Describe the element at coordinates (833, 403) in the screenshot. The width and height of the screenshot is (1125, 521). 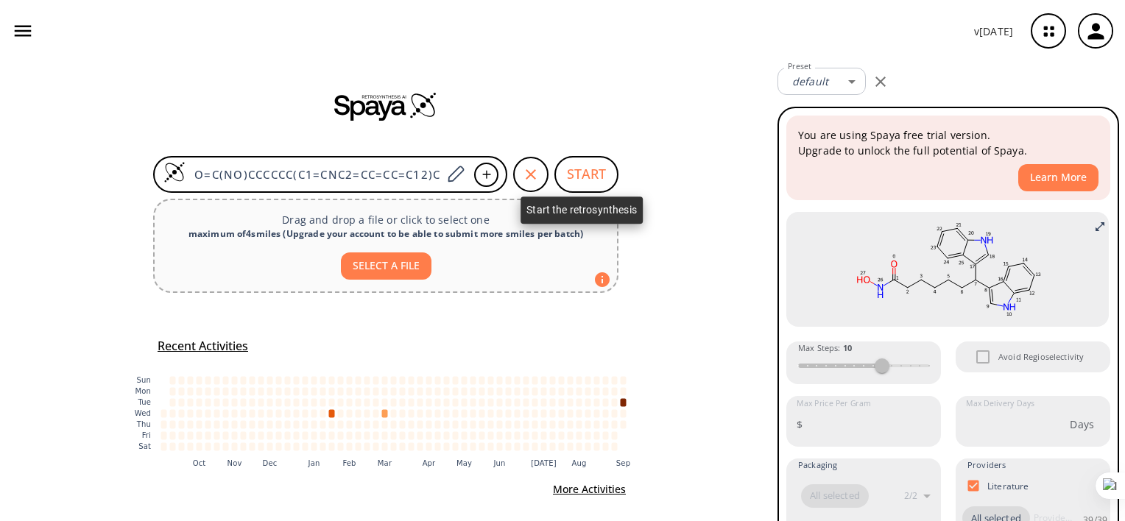
I see `label: Max Price Per Gram` at that location.